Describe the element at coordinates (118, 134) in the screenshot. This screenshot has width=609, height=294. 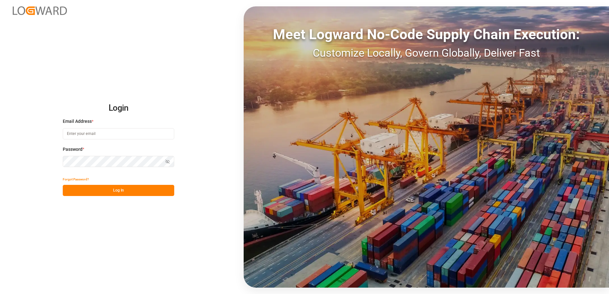
I see `input: Enter your email` at that location.